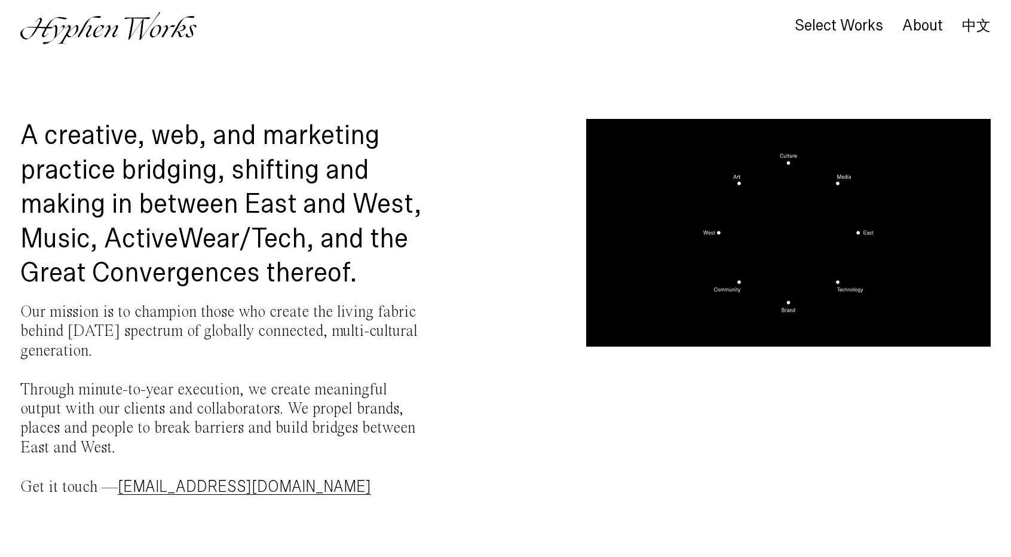 Image resolution: width=1011 pixels, height=557 pixels. Describe the element at coordinates (108, 28) in the screenshot. I see `img: Hyphen Works` at that location.